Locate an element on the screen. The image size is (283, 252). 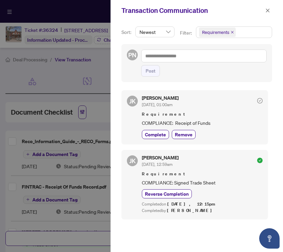
div: Completed on is located at coordinates (202, 205).